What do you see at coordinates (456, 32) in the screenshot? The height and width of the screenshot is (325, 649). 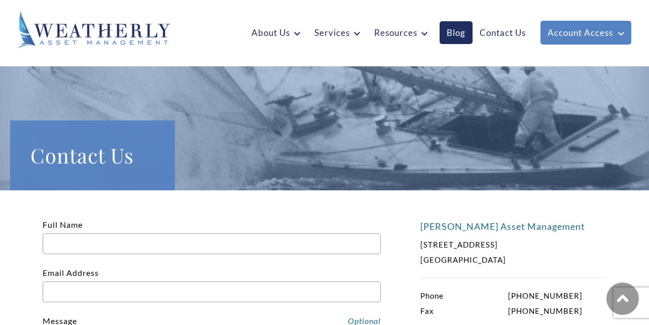 I see `a: Blog` at bounding box center [456, 32].